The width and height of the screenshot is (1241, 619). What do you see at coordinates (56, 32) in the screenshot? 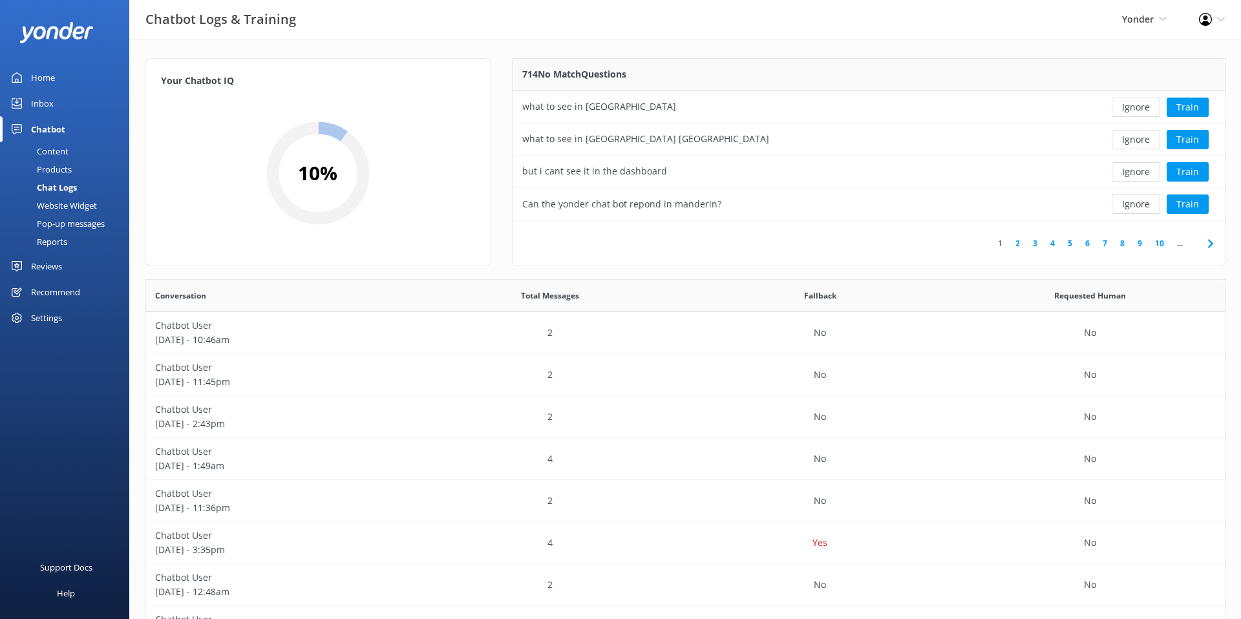
I see `img: yonder-white-logo.png` at bounding box center [56, 32].